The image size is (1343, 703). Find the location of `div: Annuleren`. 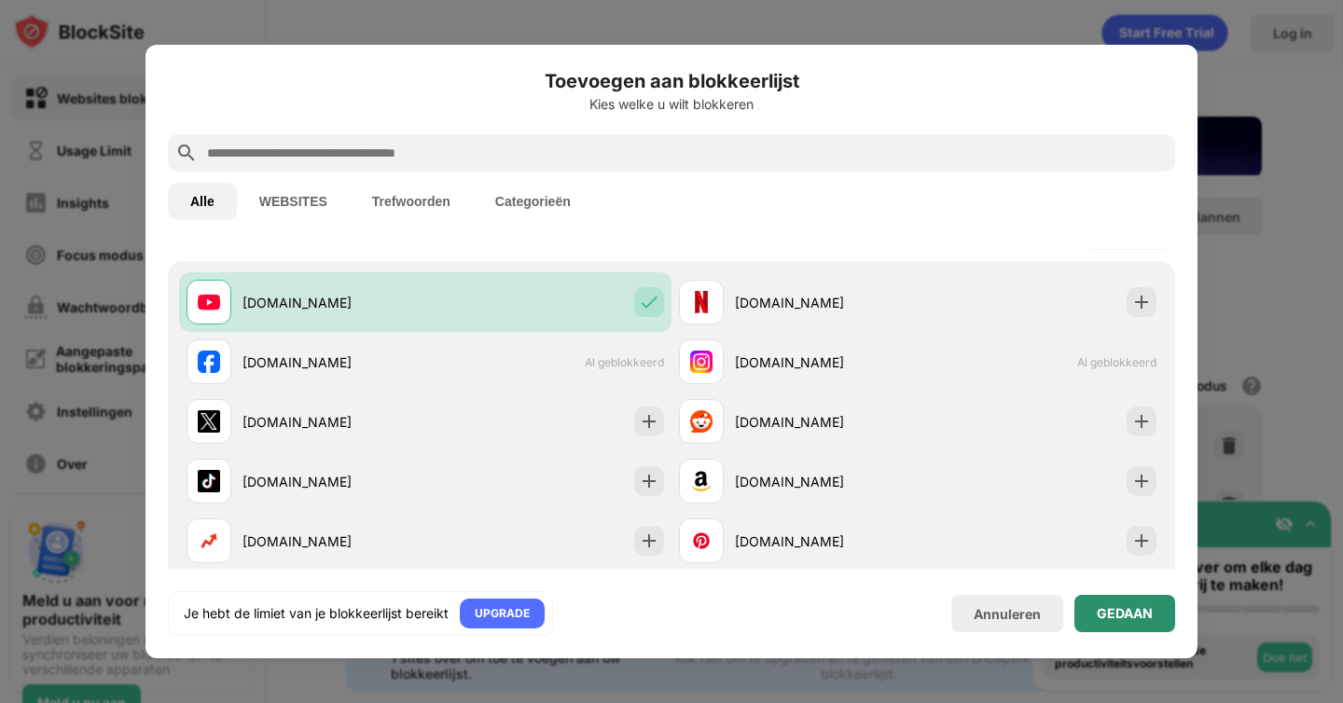

div: Annuleren is located at coordinates (1007, 614).